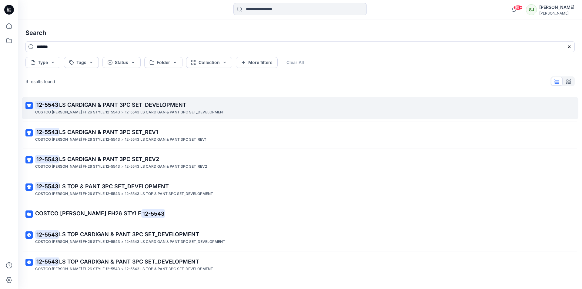 The width and height of the screenshot is (582, 289). Describe the element at coordinates (109, 132) in the screenshot. I see `span: LS CARDIGAN & PANT 3PC SET_REV1` at that location.